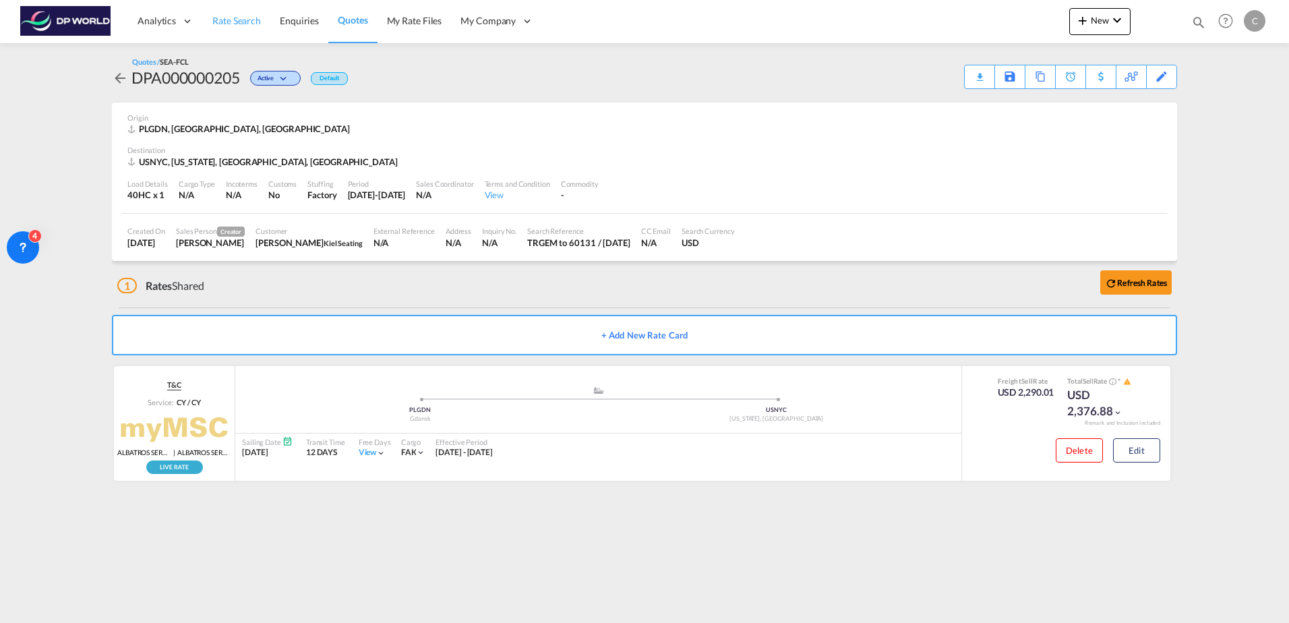 The image size is (1289, 623). Describe the element at coordinates (464, 441) in the screenshot. I see `div: Effective Period` at that location.